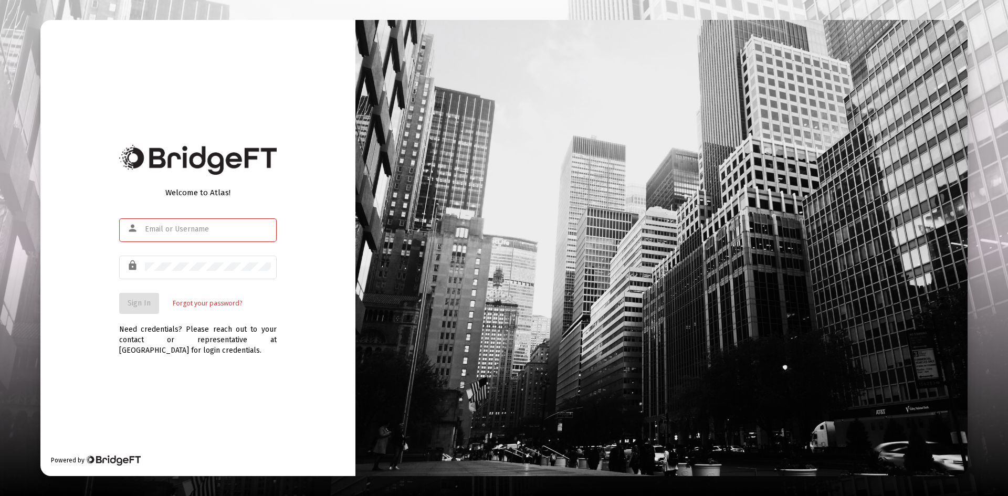  Describe the element at coordinates (198, 193) in the screenshot. I see `div: Welcome to Atlas!` at that location.